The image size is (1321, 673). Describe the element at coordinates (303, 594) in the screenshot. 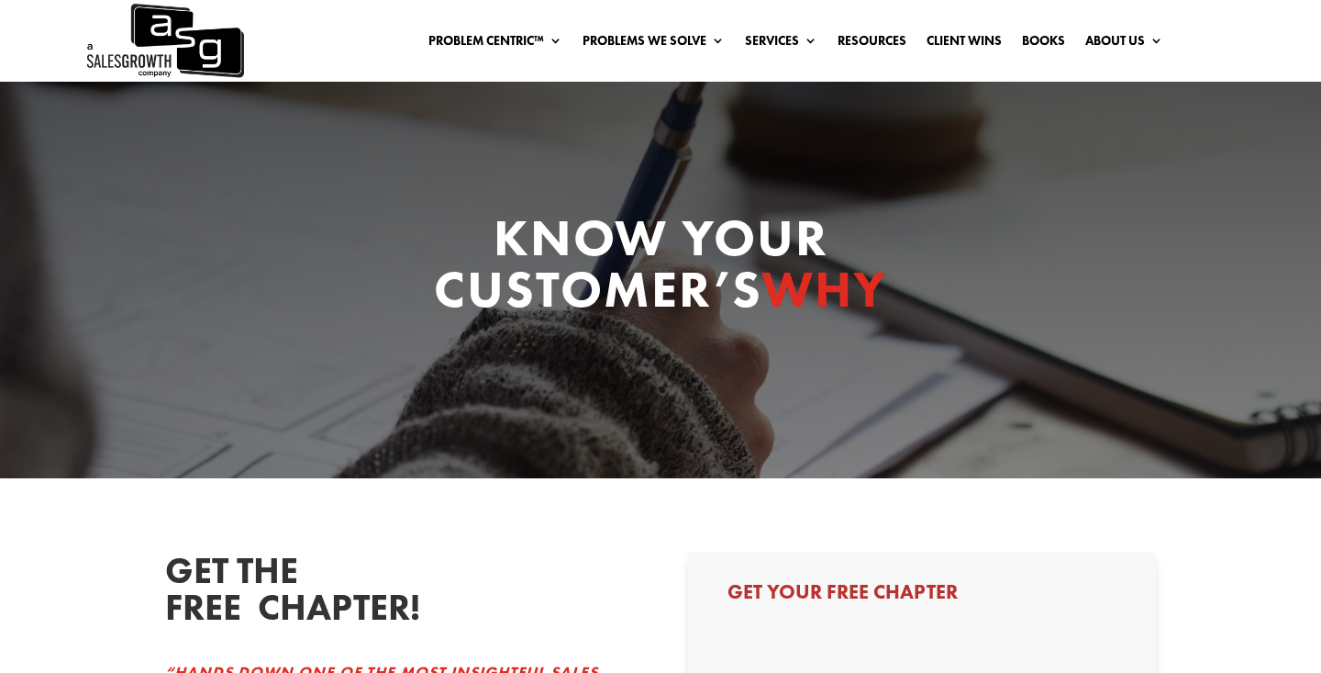

I see `h2: GET THE FREE CHAPTER!` at that location.